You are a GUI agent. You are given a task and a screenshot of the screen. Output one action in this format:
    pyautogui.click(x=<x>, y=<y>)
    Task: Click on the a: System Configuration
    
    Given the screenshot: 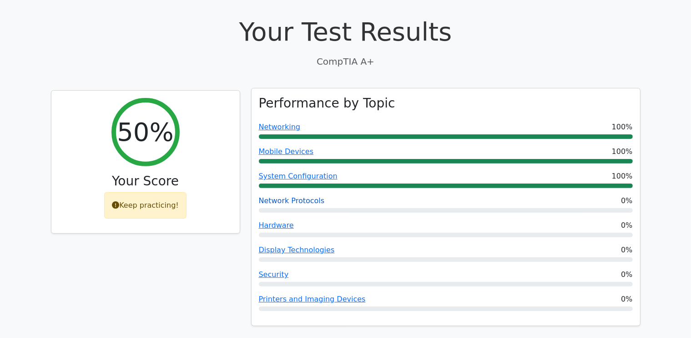 What is the action you would take?
    pyautogui.click(x=298, y=176)
    